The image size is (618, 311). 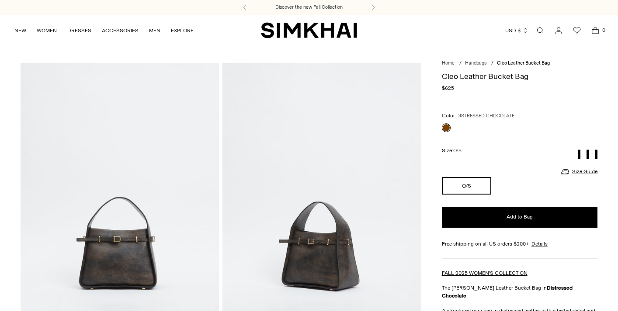 What do you see at coordinates (519, 217) in the screenshot?
I see `span: Add to Bag` at bounding box center [519, 217].